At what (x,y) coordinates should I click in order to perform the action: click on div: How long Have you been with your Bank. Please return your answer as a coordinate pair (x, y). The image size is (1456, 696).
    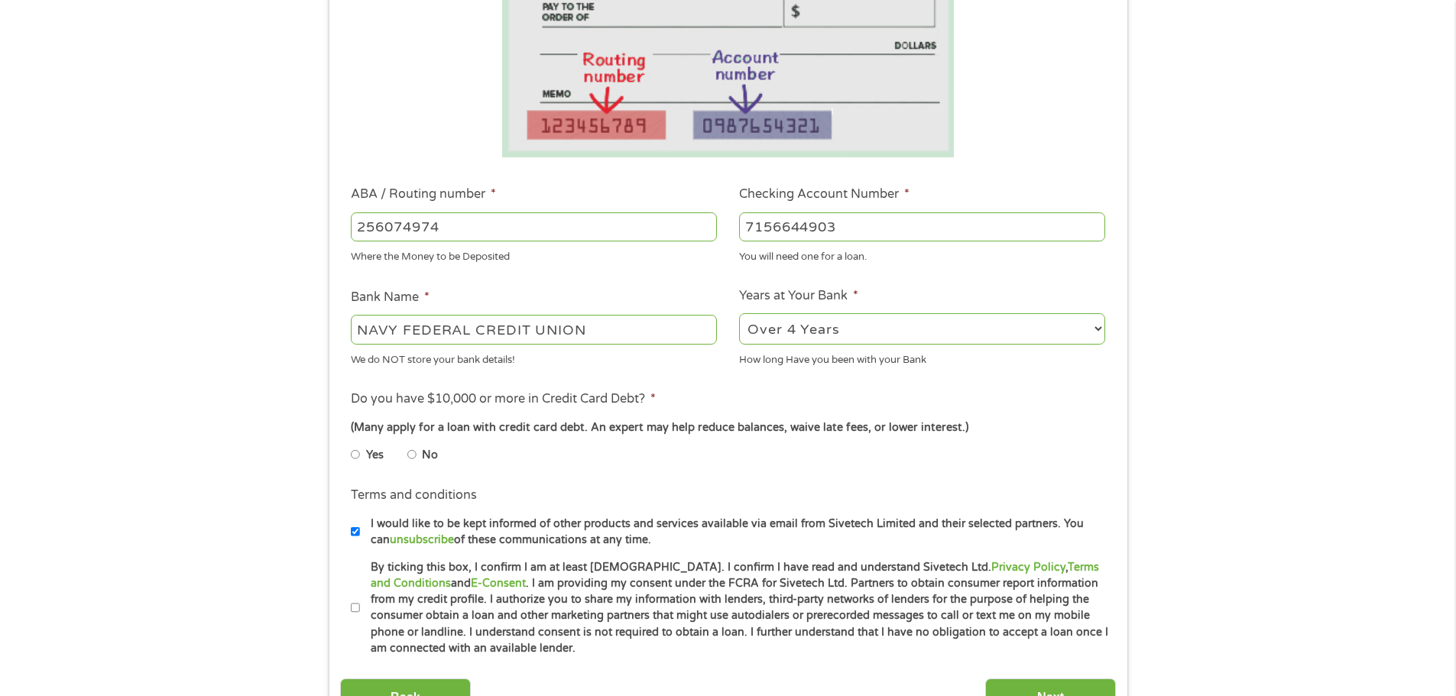
    Looking at the image, I should click on (922, 357).